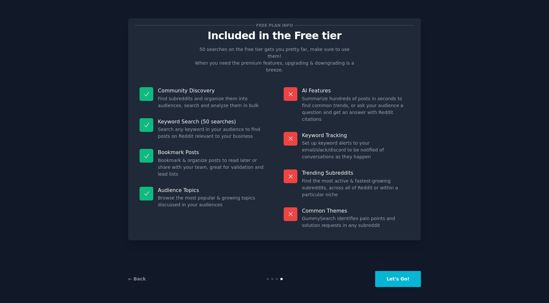  I want to click on p: Community Discovery, so click(211, 90).